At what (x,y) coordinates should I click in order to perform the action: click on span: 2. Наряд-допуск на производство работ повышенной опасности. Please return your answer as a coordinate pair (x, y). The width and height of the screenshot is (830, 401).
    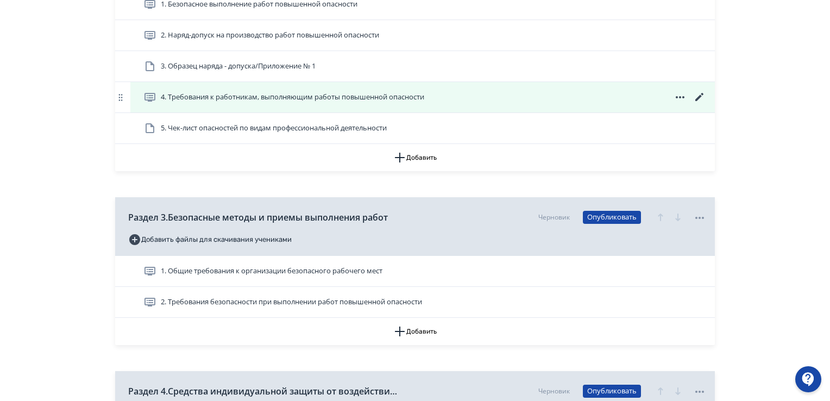
    Looking at the image, I should click on (270, 35).